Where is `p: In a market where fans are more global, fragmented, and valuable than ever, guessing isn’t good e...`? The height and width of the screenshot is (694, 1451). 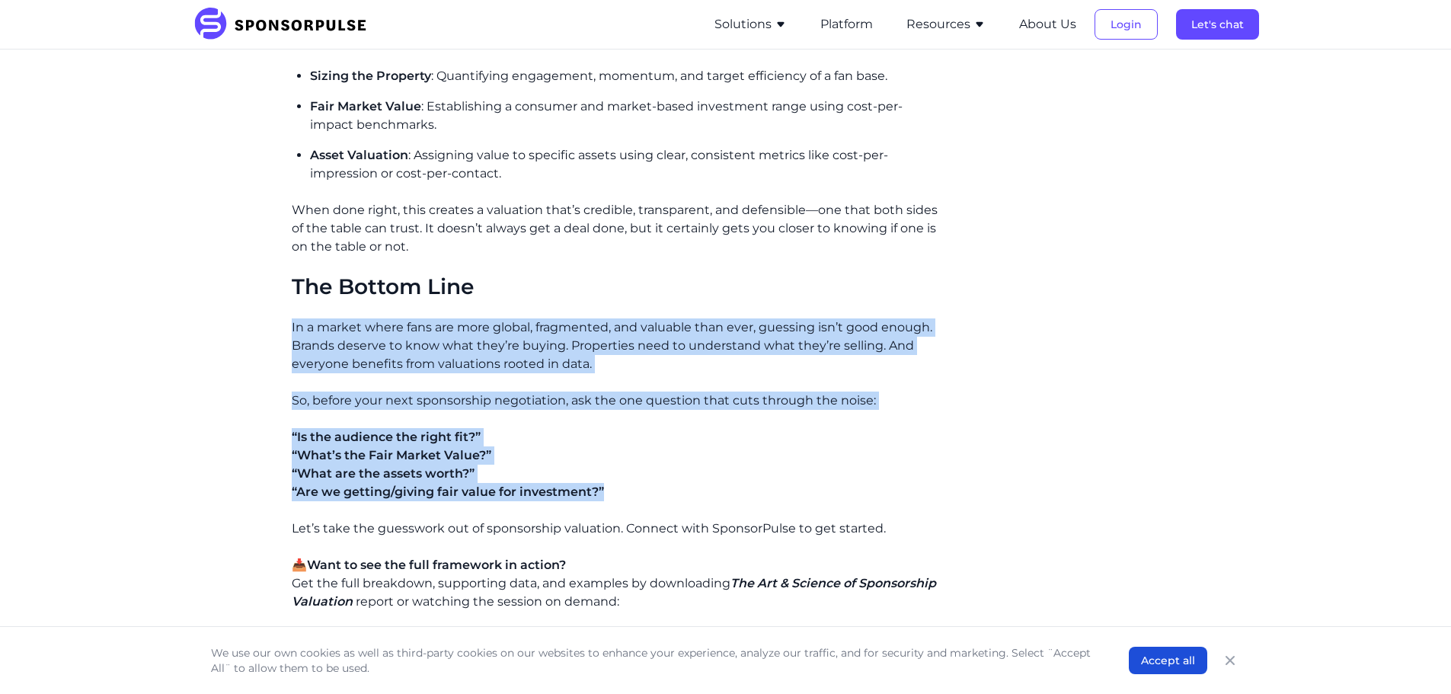 p: In a market where fans are more global, fragmented, and valuable than ever, guessing isn’t good e... is located at coordinates (616, 346).